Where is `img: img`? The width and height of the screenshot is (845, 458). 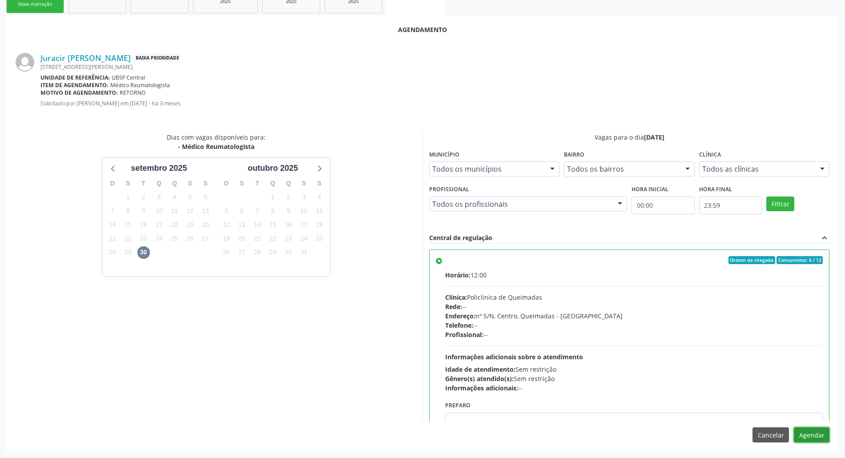 img: img is located at coordinates (25, 62).